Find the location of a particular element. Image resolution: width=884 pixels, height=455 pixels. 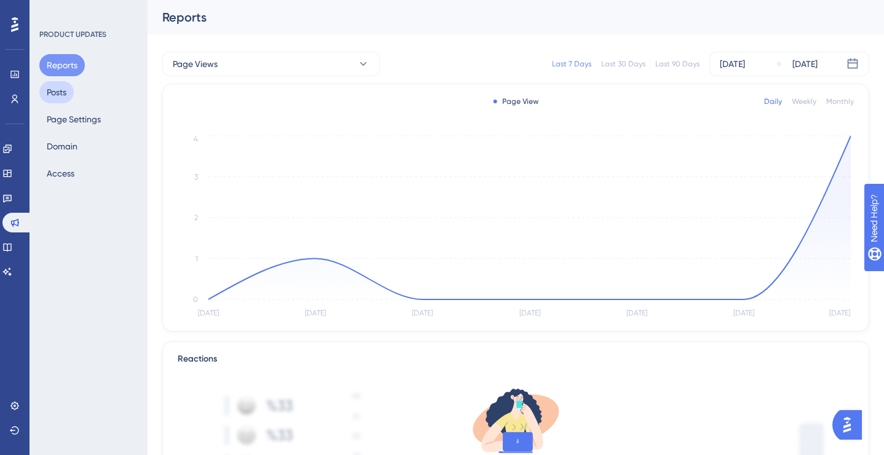

div: Daily is located at coordinates (773, 101).